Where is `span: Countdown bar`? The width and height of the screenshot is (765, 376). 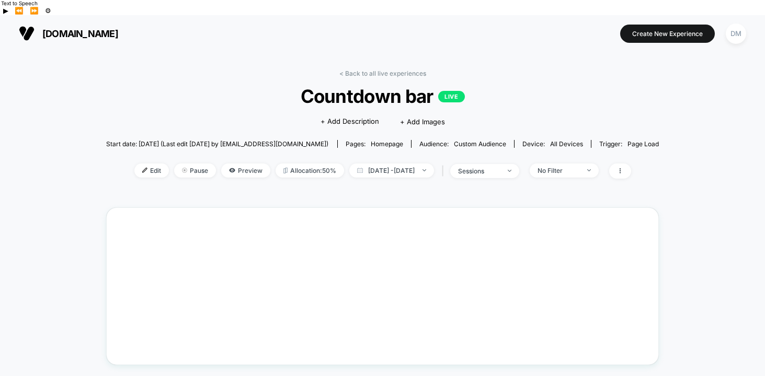
span: Countdown bar is located at coordinates (383, 96).